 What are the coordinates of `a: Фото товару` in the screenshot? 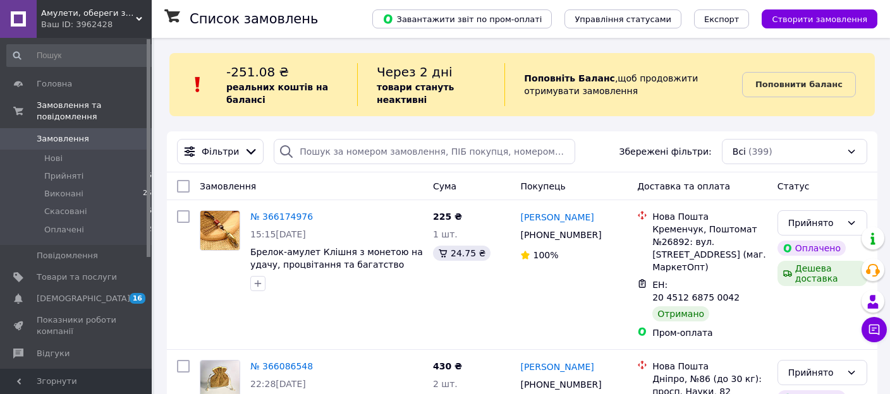 It's located at (220, 231).